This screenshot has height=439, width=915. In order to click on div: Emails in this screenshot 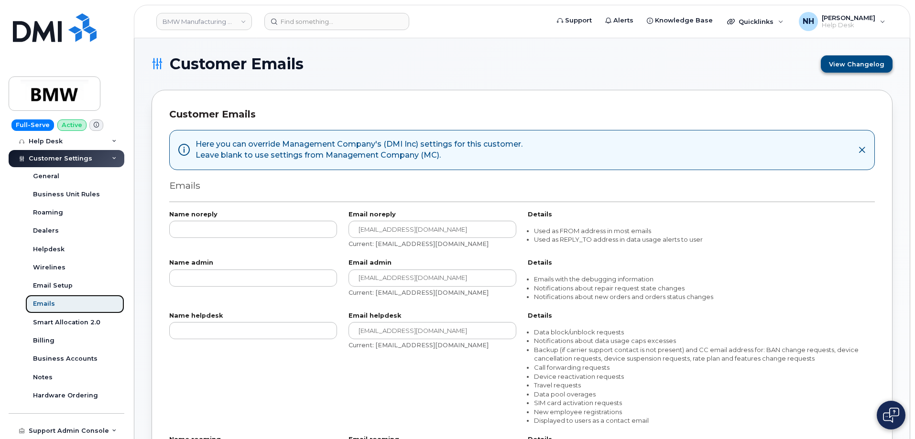, I will do `click(522, 191)`.